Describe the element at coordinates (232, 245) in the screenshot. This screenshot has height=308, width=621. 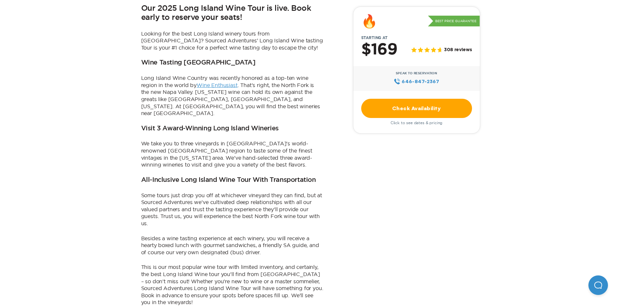
I see `p: Besides a wine tasting experience at each winery, you will receive a hearty boxed lunch with gour...` at that location.